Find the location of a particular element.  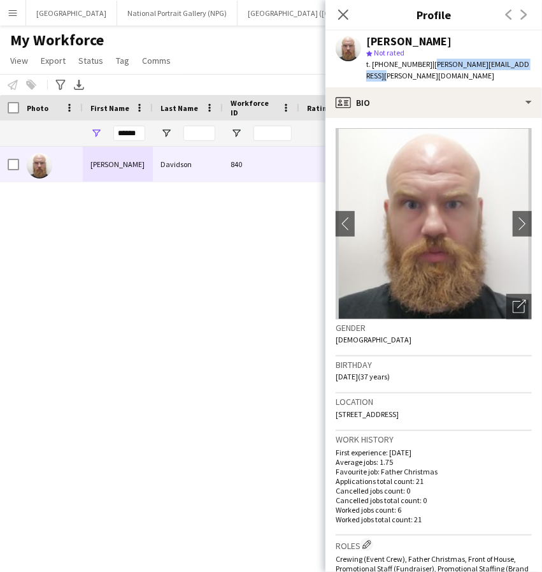

div: Davidson is located at coordinates (188, 164).